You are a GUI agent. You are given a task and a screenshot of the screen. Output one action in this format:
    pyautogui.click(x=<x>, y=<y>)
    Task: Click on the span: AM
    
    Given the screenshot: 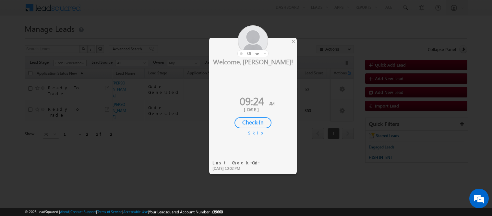 What is the action you would take?
    pyautogui.click(x=272, y=103)
    